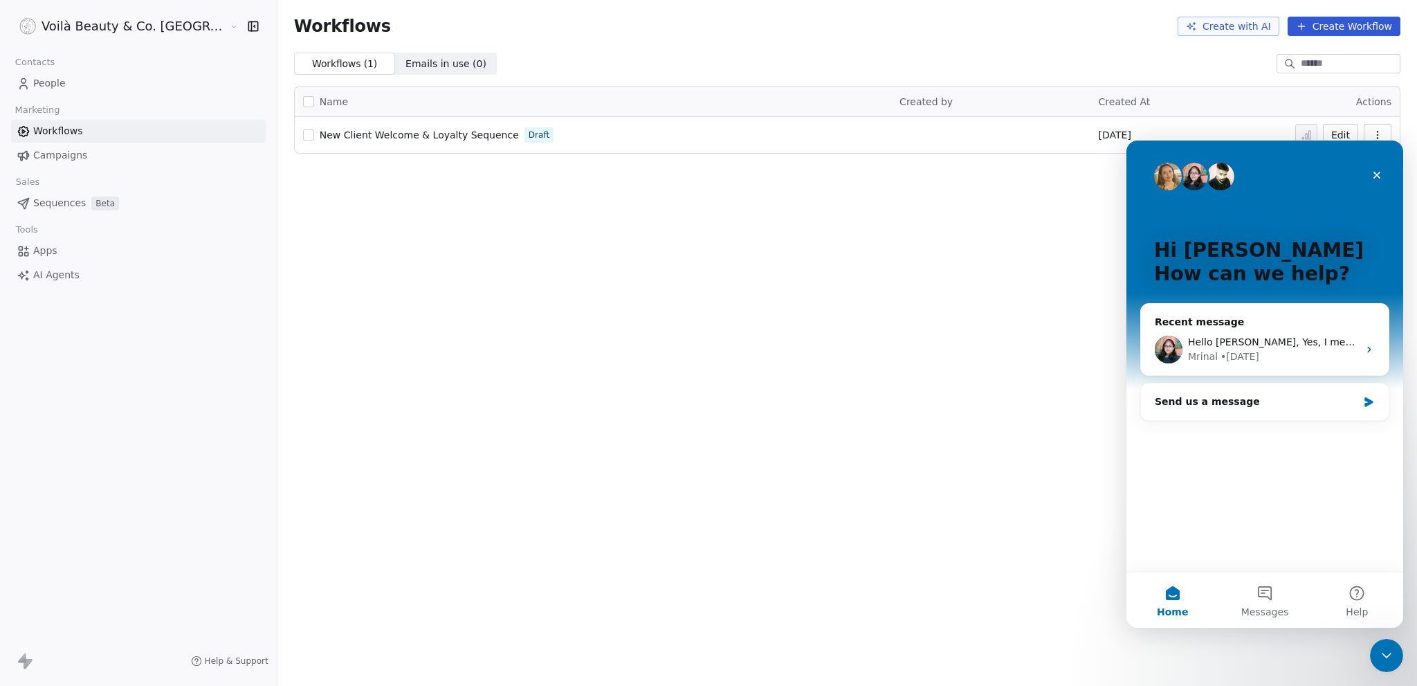  Describe the element at coordinates (28, 26) in the screenshot. I see `img: Voila_Beauty_And_Co_Logo.png` at that location.